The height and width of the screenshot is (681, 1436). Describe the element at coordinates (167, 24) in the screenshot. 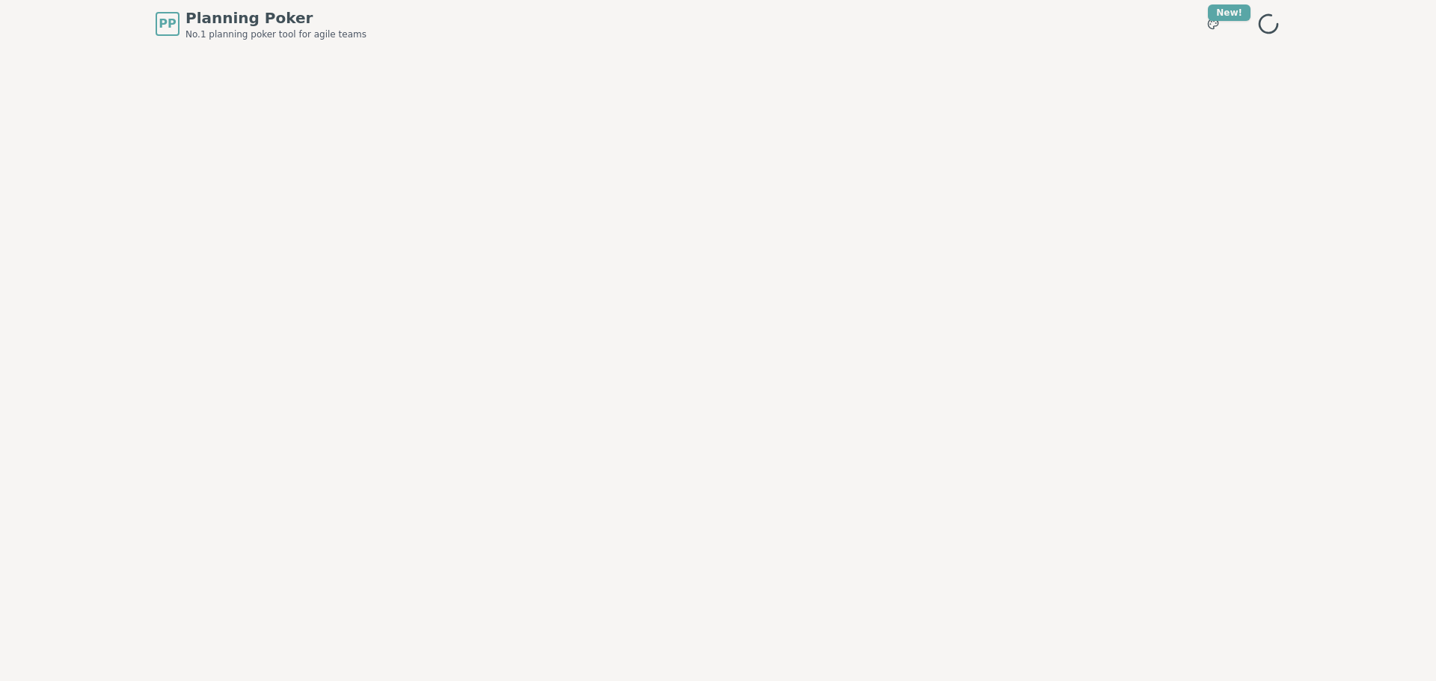

I see `span: PP` at that location.